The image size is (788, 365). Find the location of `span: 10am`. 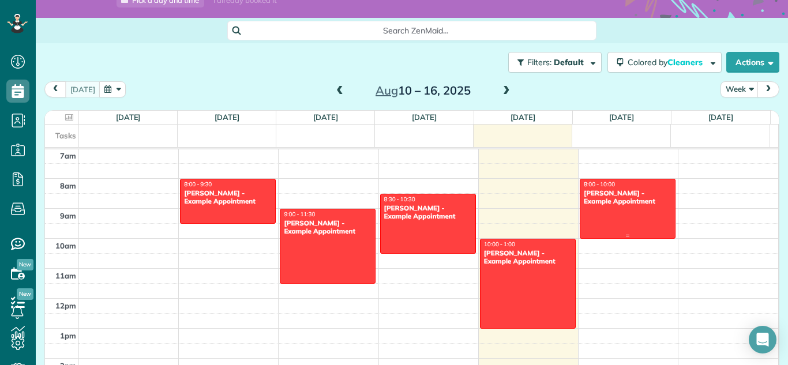

span: 10am is located at coordinates (66, 246).